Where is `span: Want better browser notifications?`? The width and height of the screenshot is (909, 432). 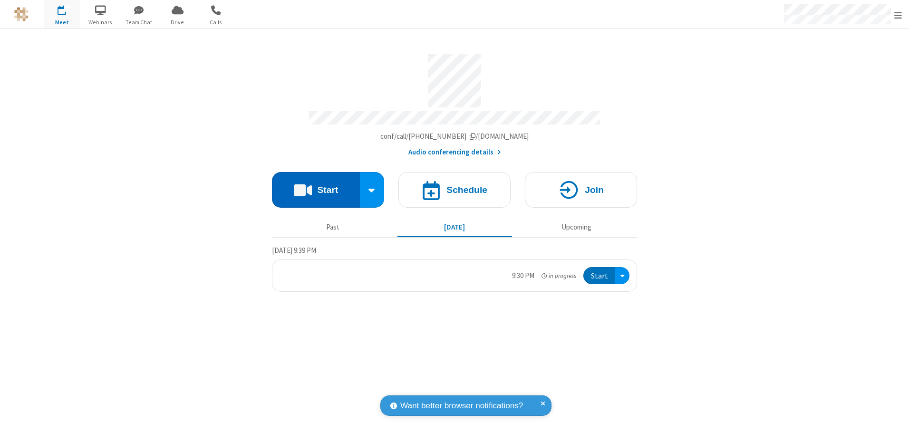 span: Want better browser notifications? is located at coordinates (462, 406).